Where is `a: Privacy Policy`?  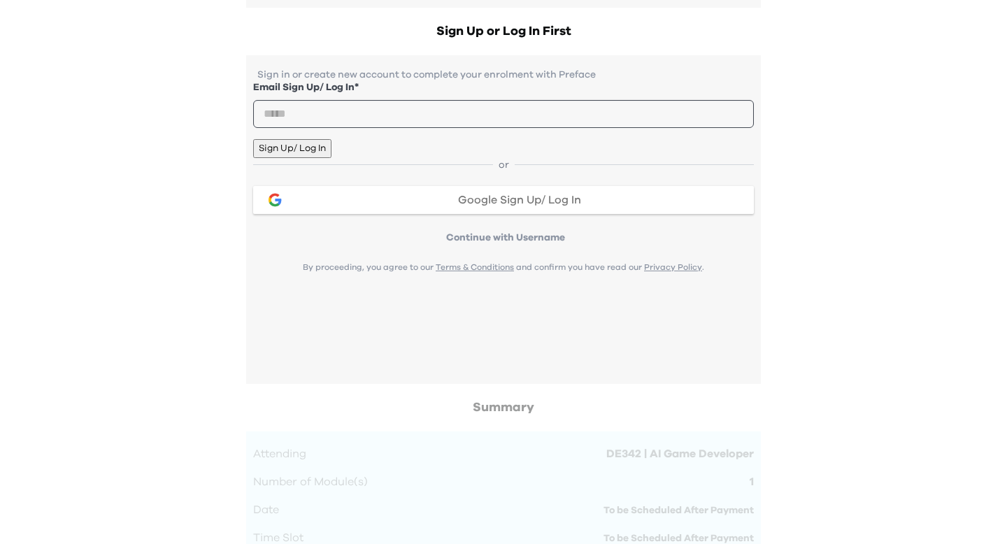
a: Privacy Policy is located at coordinates (673, 267).